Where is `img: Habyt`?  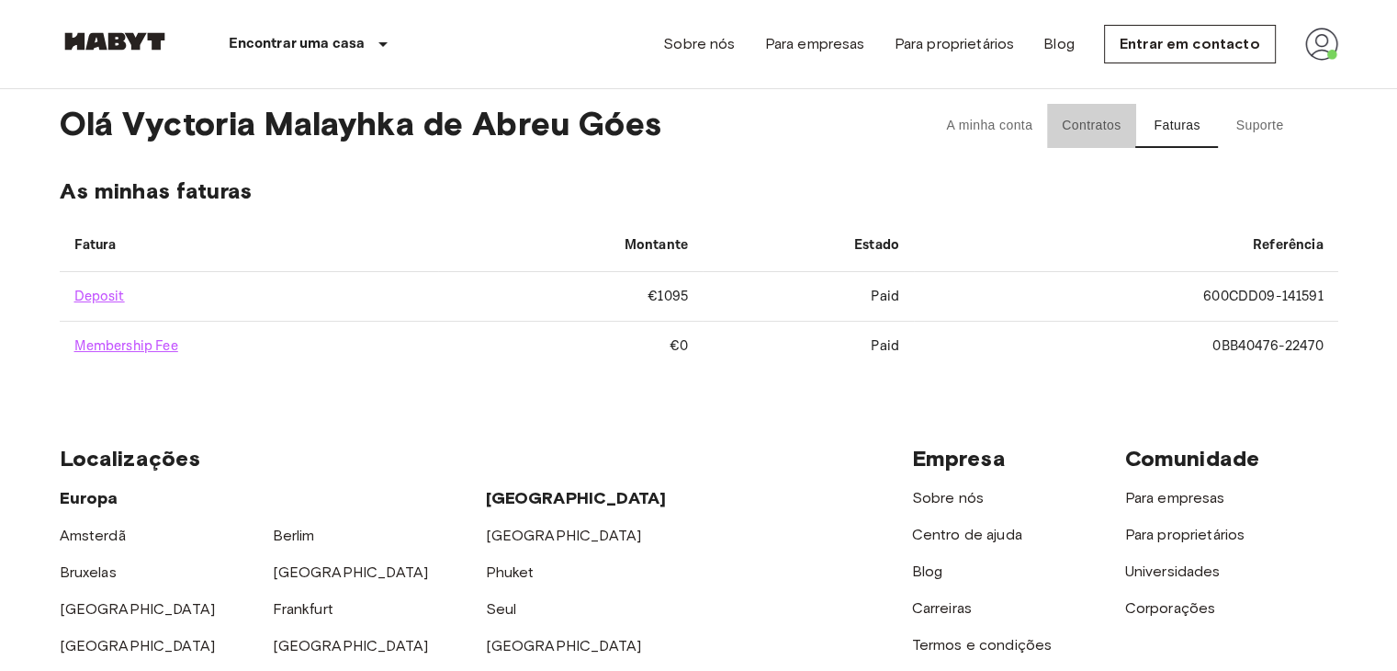 img: Habyt is located at coordinates (115, 41).